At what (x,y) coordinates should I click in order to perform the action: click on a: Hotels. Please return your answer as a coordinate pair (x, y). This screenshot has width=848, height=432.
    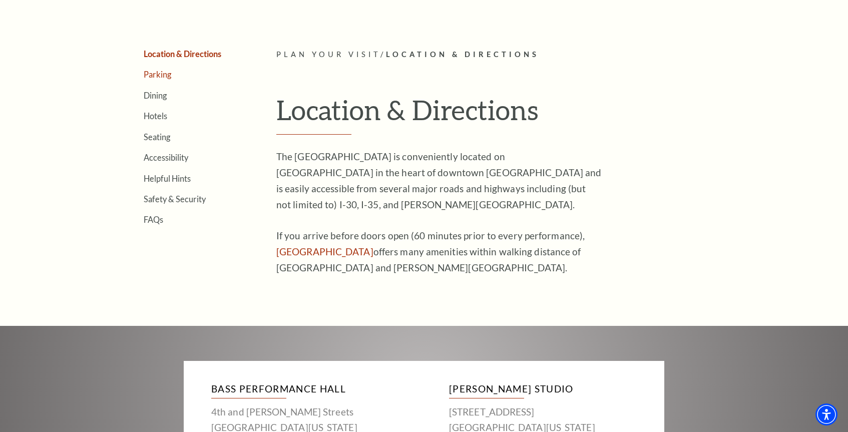
    Looking at the image, I should click on (155, 116).